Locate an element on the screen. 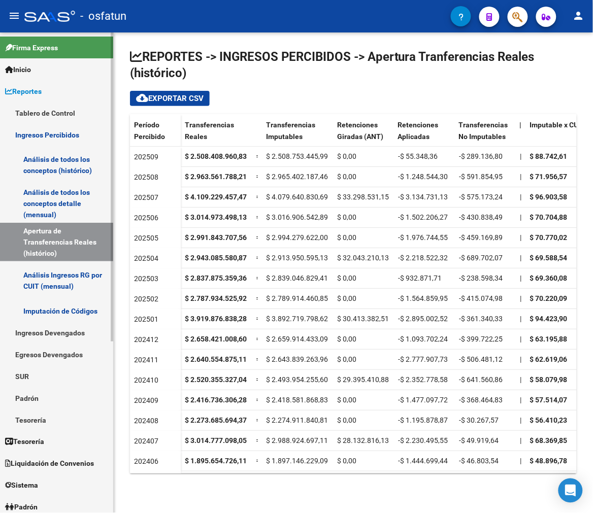 This screenshot has width=593, height=513. span: -$ 1.093.702,24 is located at coordinates (423, 339).